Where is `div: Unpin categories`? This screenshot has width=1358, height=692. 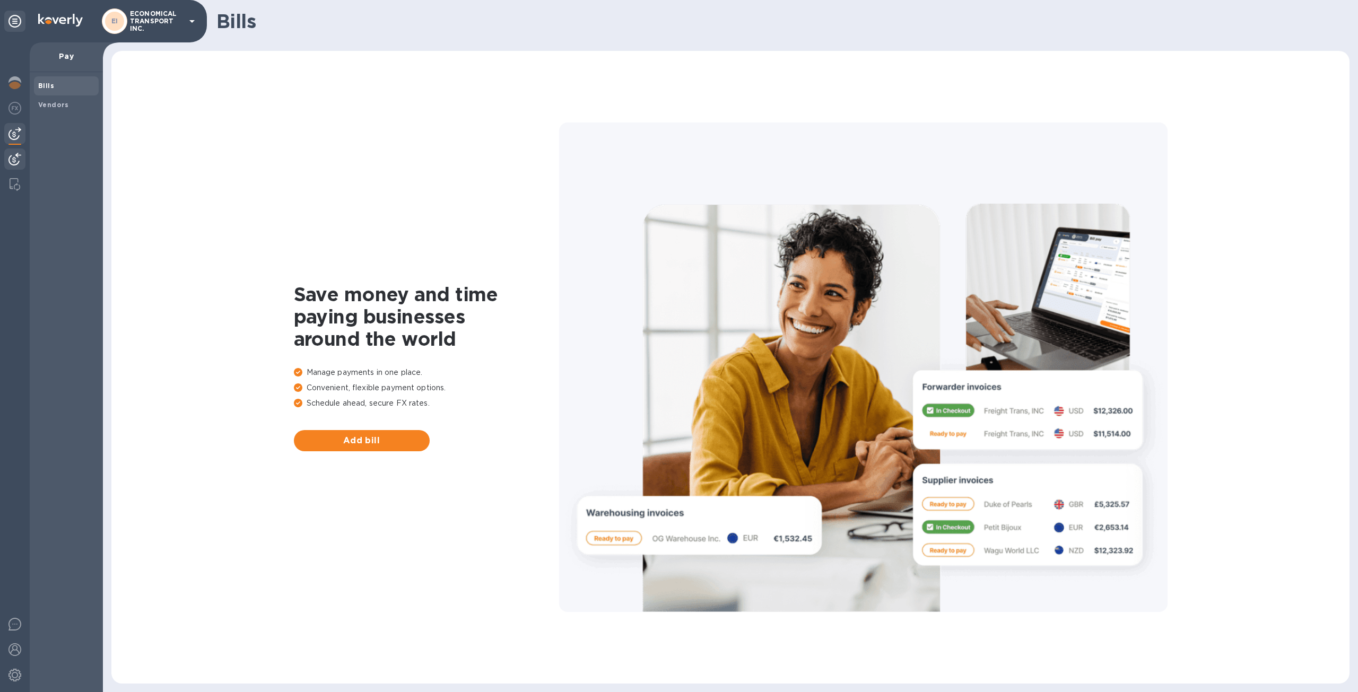
div: Unpin categories is located at coordinates (15, 21).